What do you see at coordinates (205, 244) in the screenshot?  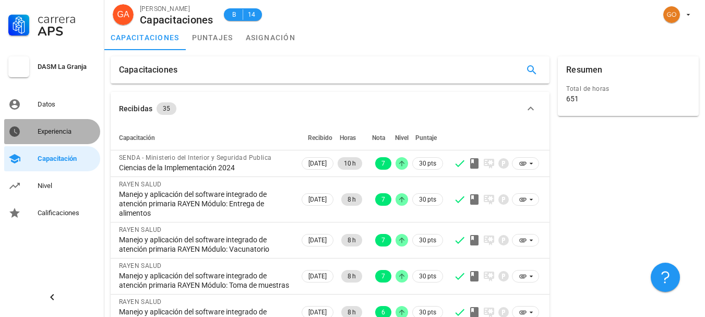 I see `div: Manejo y aplicación del software integrado de atención primaria RAYEN Módulo: Vacunatorio` at bounding box center [205, 244].